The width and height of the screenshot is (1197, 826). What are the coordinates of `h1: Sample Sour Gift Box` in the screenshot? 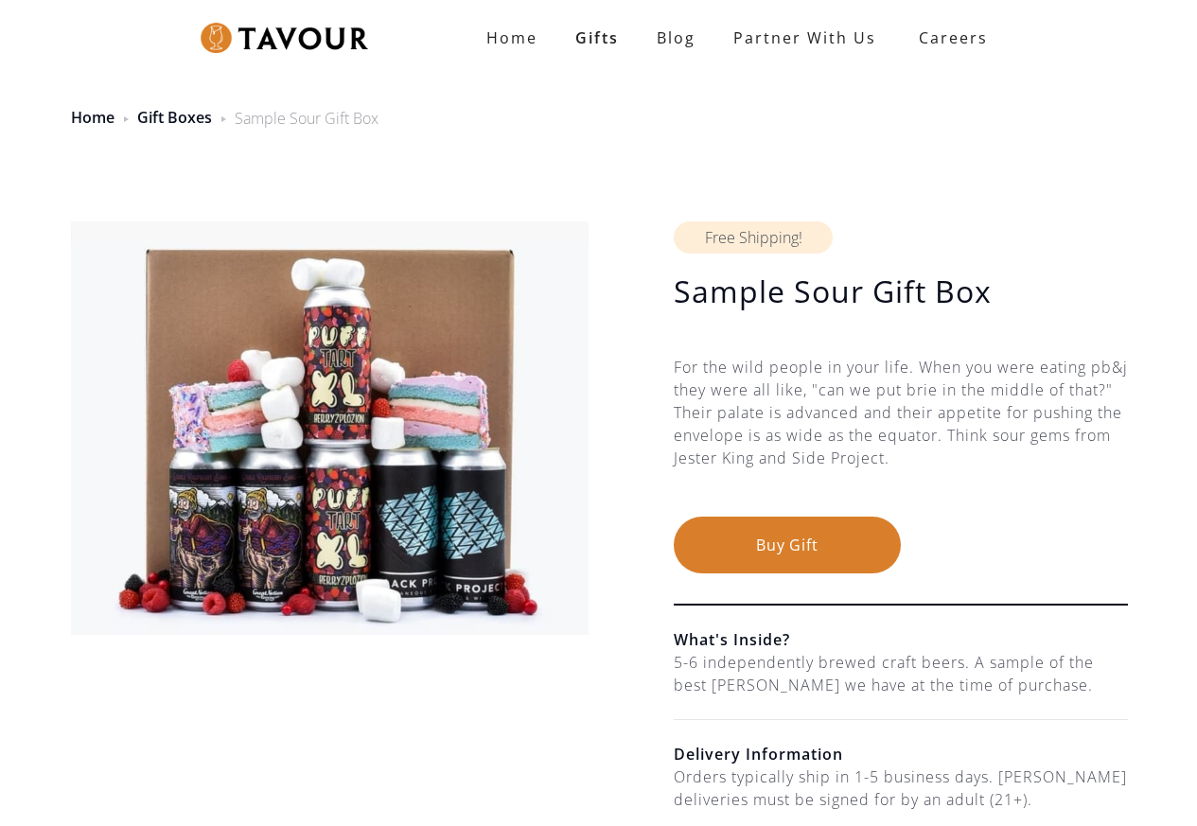 It's located at (901, 291).